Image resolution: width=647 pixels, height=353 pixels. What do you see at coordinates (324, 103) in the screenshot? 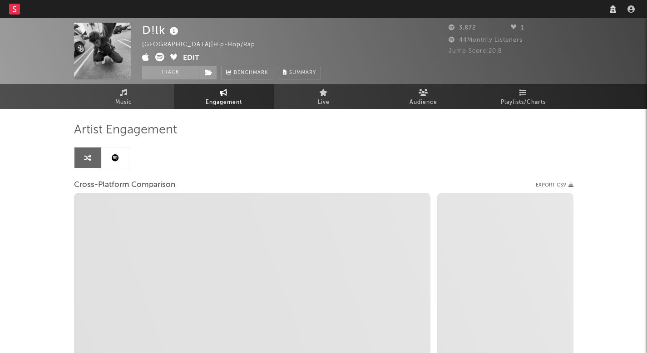
I see `span: Live` at bounding box center [324, 103].